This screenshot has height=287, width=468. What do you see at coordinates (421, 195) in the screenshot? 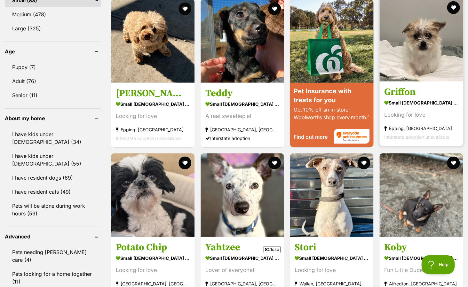
I see `img: Koby - Chihuahua x Australian Kelpie Dog` at bounding box center [421, 195].